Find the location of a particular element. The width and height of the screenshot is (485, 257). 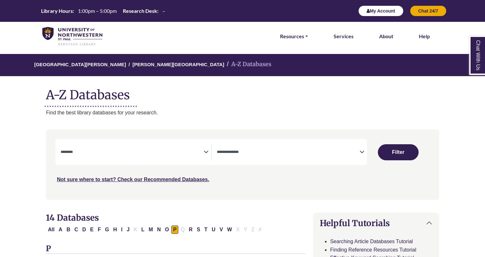

span: 14 Databases is located at coordinates (72, 217).